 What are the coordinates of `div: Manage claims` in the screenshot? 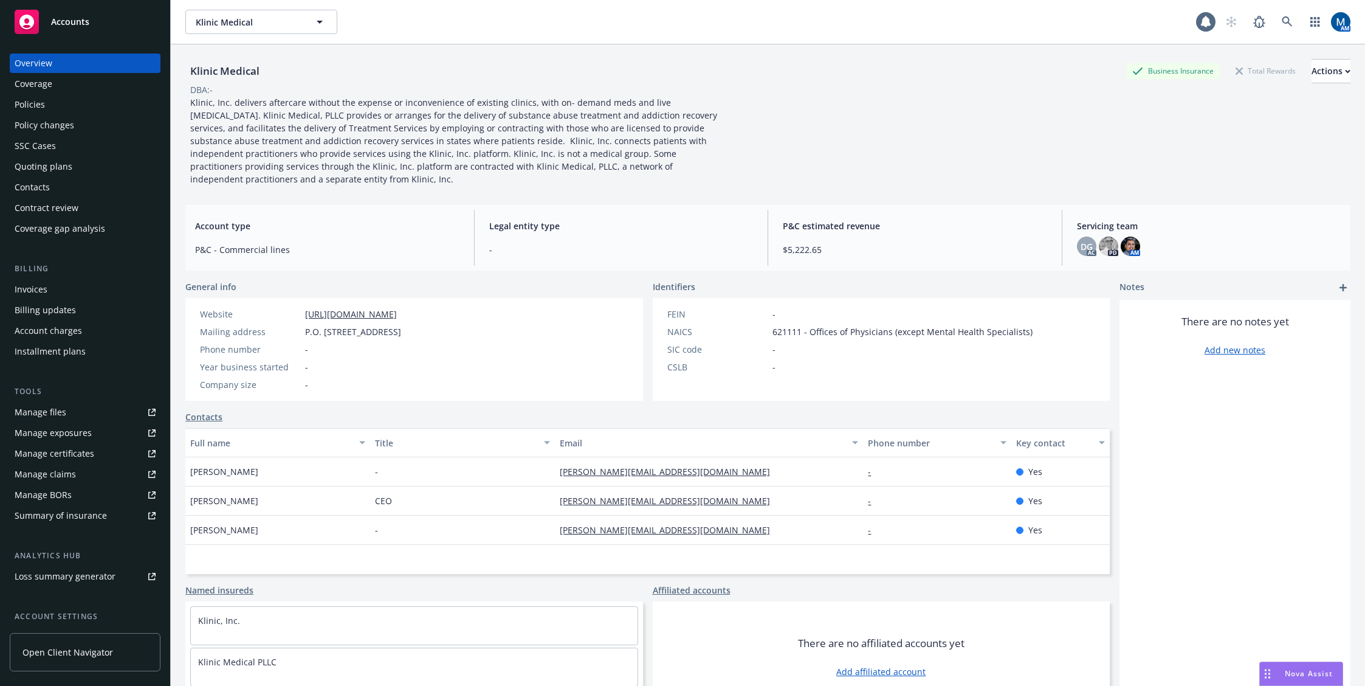 It's located at (45, 474).